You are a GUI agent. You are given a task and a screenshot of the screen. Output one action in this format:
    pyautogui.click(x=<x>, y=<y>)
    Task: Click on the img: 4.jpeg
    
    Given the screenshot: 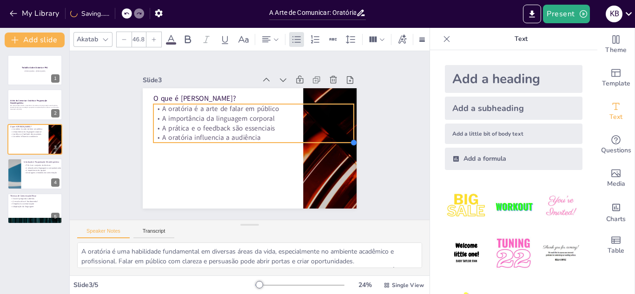 What is the action you would take?
    pyautogui.click(x=467, y=254)
    